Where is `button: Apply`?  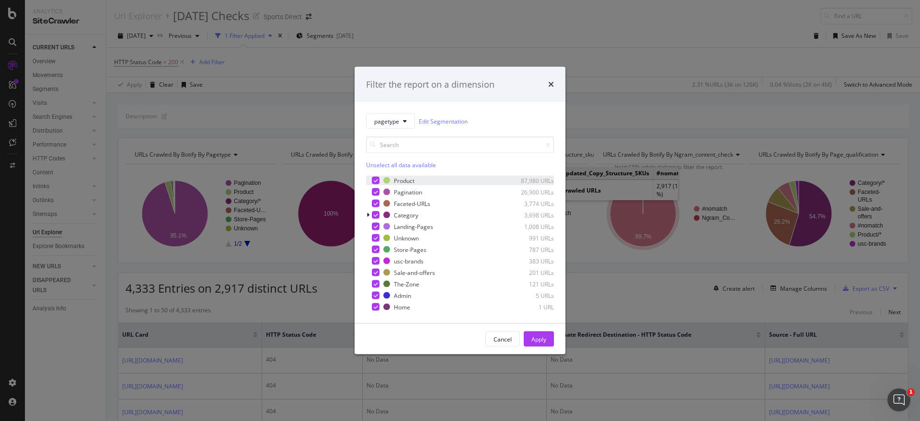 button: Apply is located at coordinates (538, 339).